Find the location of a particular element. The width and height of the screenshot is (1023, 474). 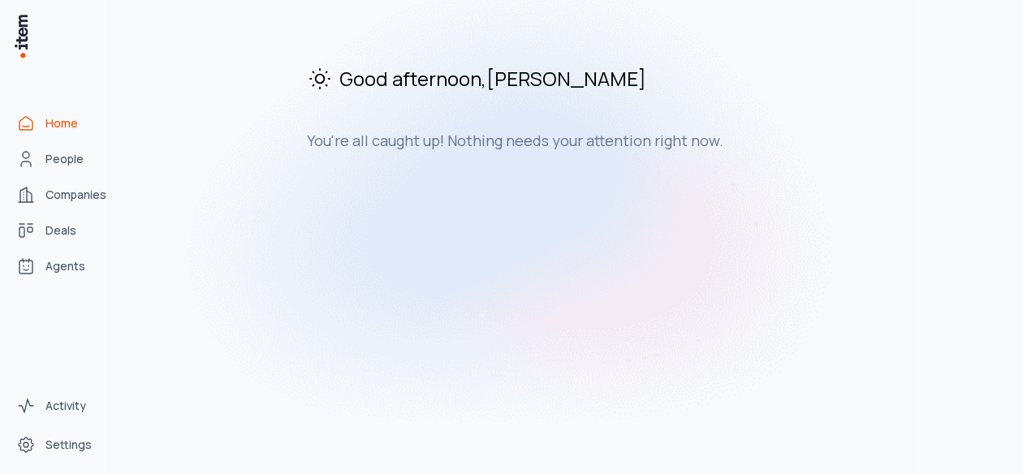

a: Agents is located at coordinates (71, 266).